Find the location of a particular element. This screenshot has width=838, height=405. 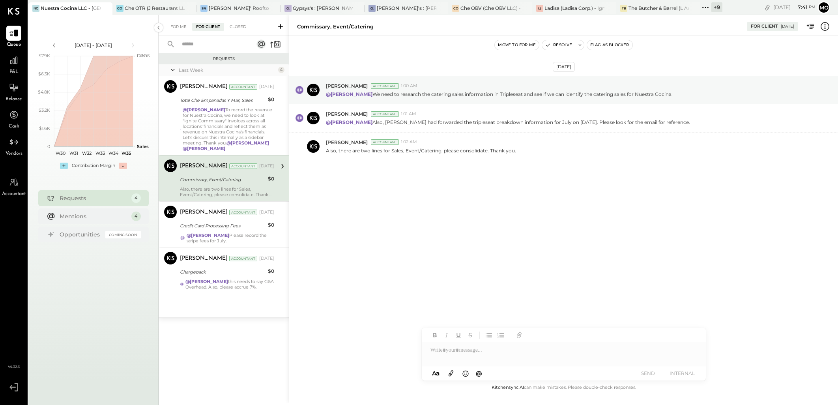

button: Add URL is located at coordinates (519, 335).